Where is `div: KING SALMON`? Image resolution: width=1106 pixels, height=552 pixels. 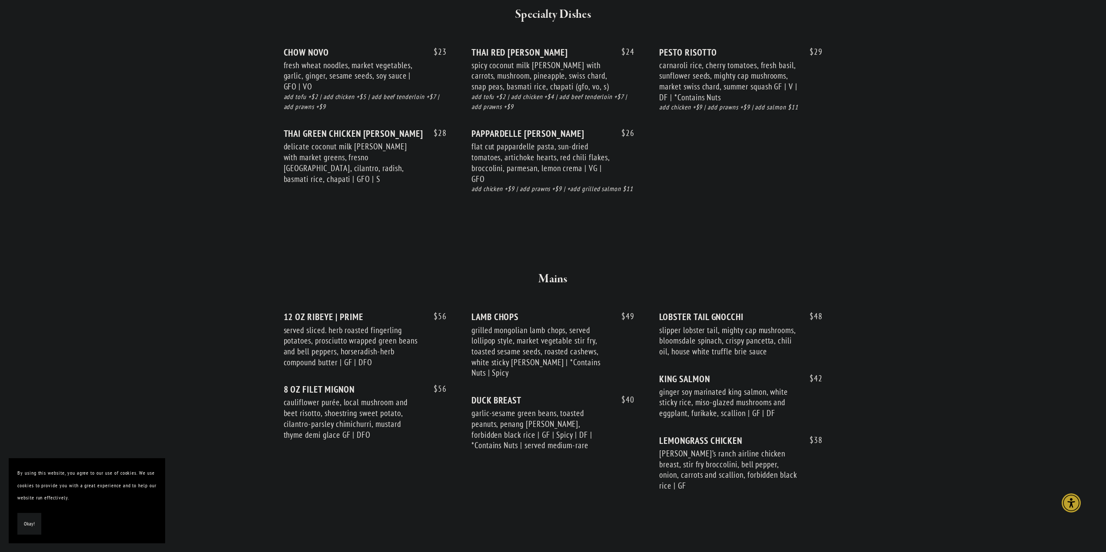
div: KING SALMON is located at coordinates (741, 379).